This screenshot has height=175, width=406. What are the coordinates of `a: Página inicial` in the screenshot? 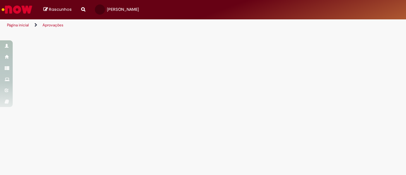 It's located at (18, 25).